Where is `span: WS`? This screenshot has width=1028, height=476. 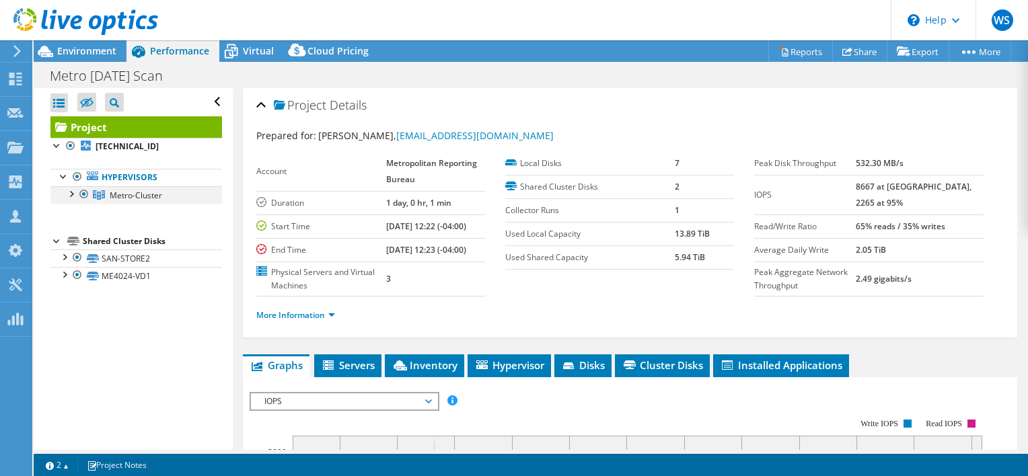
span: WS is located at coordinates (1003, 20).